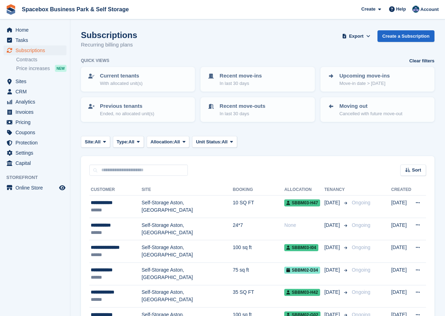 The image size is (445, 316). What do you see at coordinates (95, 141) in the screenshot?
I see `button: Site: All` at bounding box center [95, 141].